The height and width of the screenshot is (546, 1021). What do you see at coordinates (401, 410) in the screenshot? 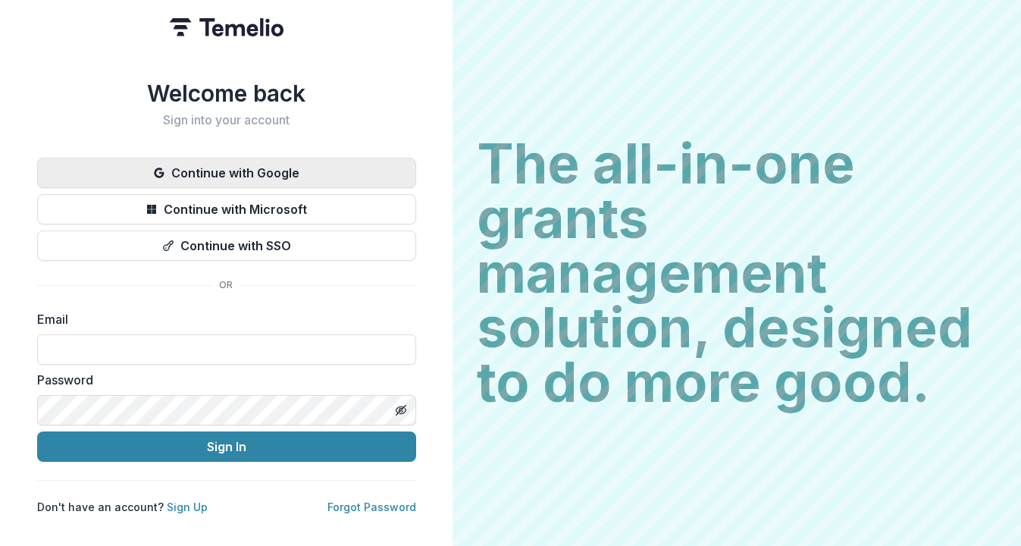
I see `button: Toggle password visibility` at bounding box center [401, 410].